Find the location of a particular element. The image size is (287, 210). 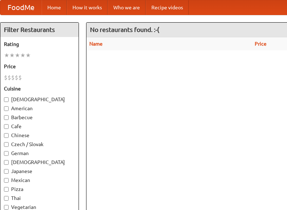

input: Barbecue is located at coordinates (6, 117).